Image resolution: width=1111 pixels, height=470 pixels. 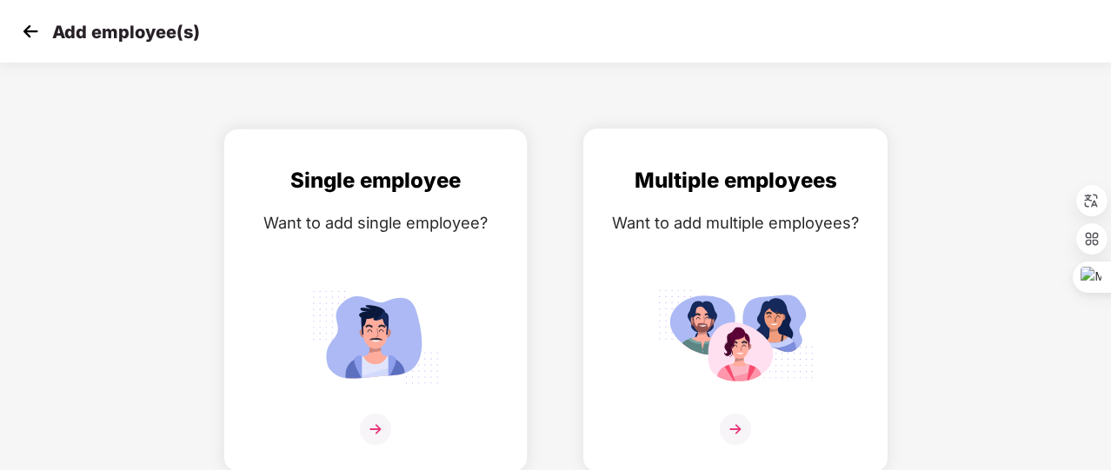 What do you see at coordinates (735, 336) in the screenshot?
I see `img: svg+xml;base64,PHN2ZyB4bWxucz0iaHR0cDovL3d3dy53My5vcmcvMjAwMC9zdmciIGlkPSJNdWx0aXBsZV9lbXBsb3llZS...` at bounding box center [735, 336].